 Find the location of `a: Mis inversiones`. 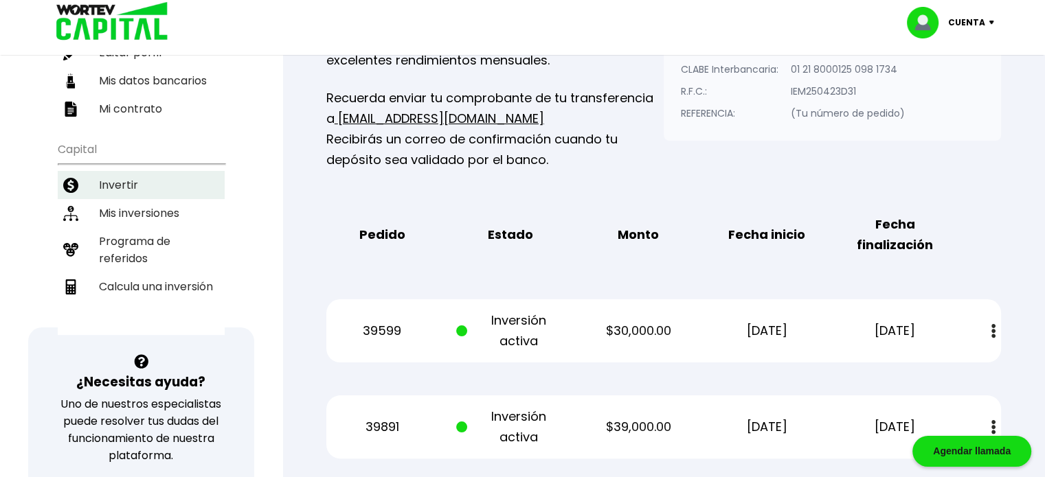

a: Mis inversiones is located at coordinates (141, 213).